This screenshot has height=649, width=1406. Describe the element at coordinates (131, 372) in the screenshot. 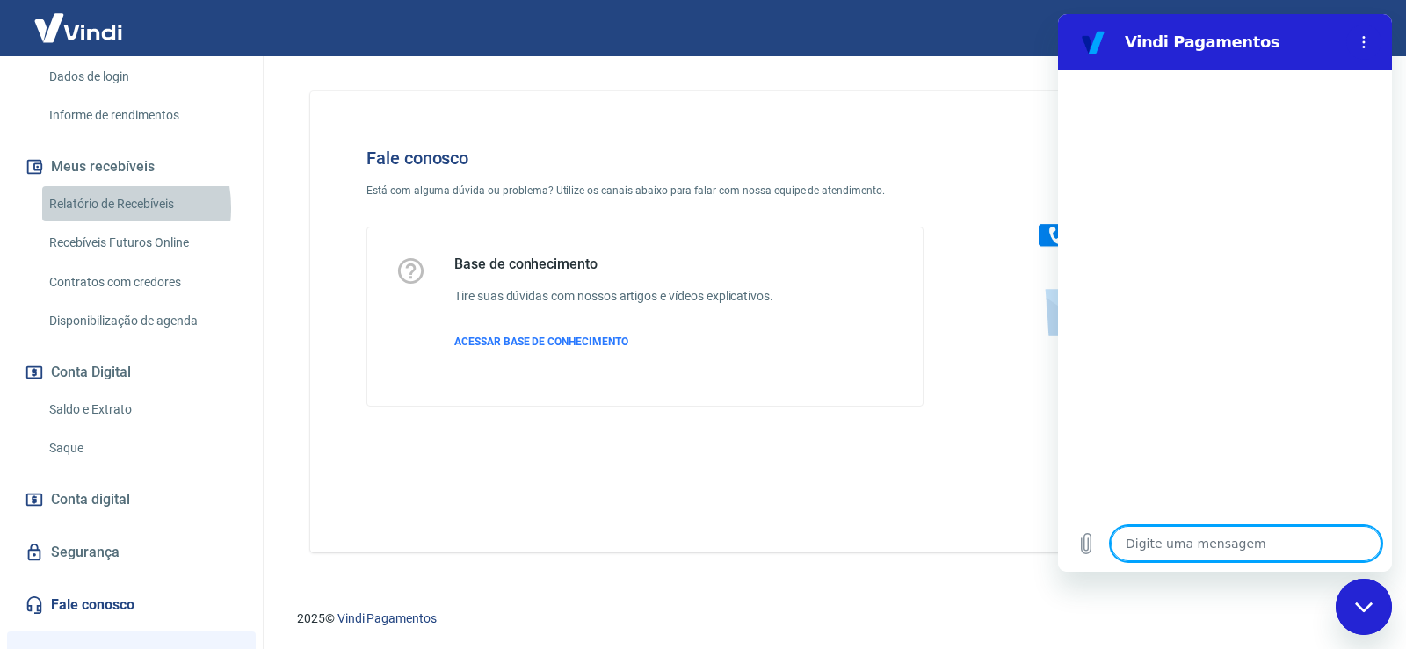

I see `button: Conta Digital` at that location.